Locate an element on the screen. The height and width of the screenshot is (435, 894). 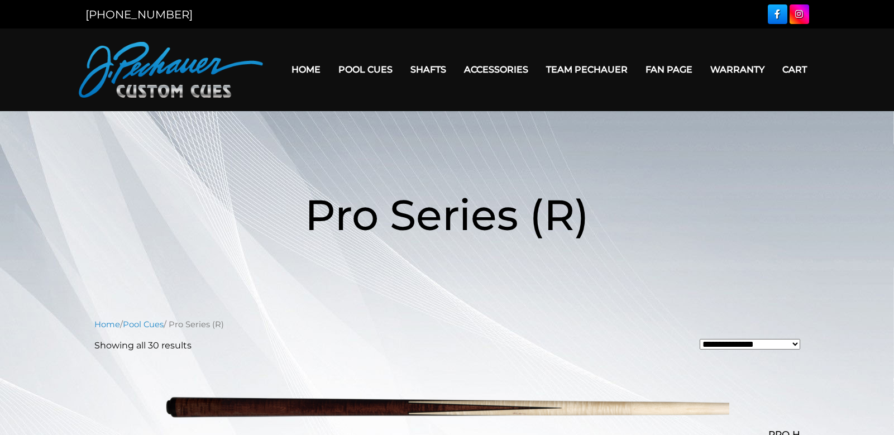
a: Accessories is located at coordinates (496, 69).